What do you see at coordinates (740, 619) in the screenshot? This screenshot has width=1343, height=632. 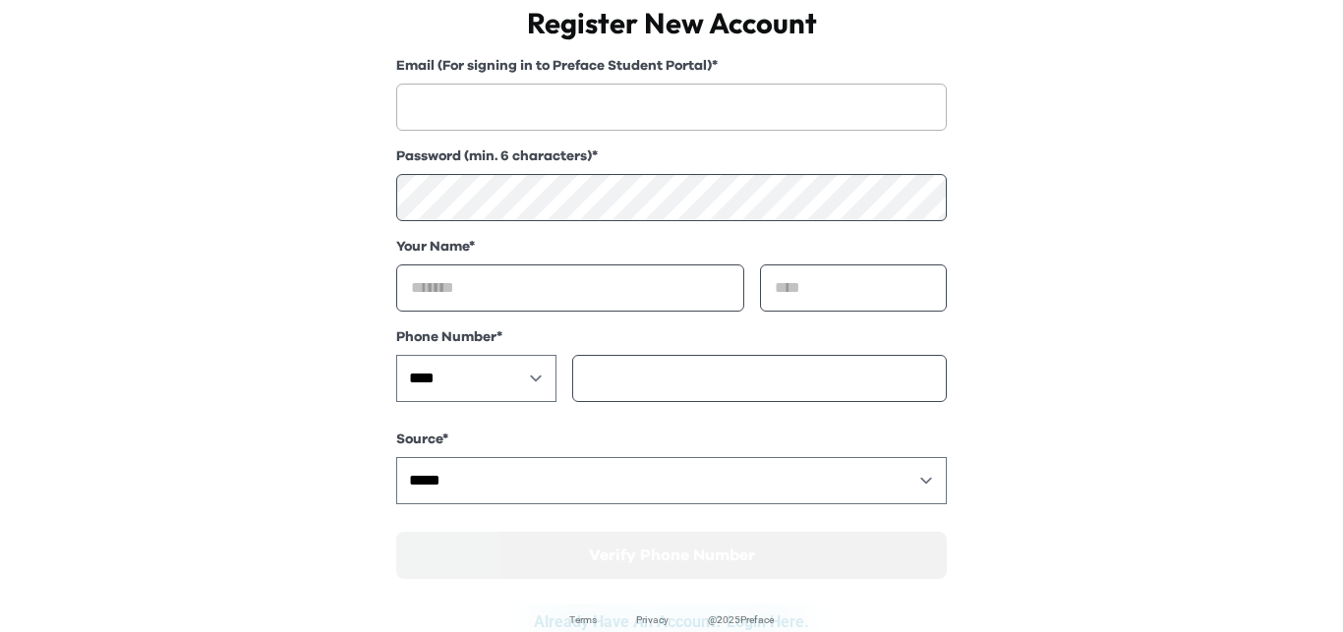 I see `span: @ 2025 Preface` at bounding box center [740, 619].